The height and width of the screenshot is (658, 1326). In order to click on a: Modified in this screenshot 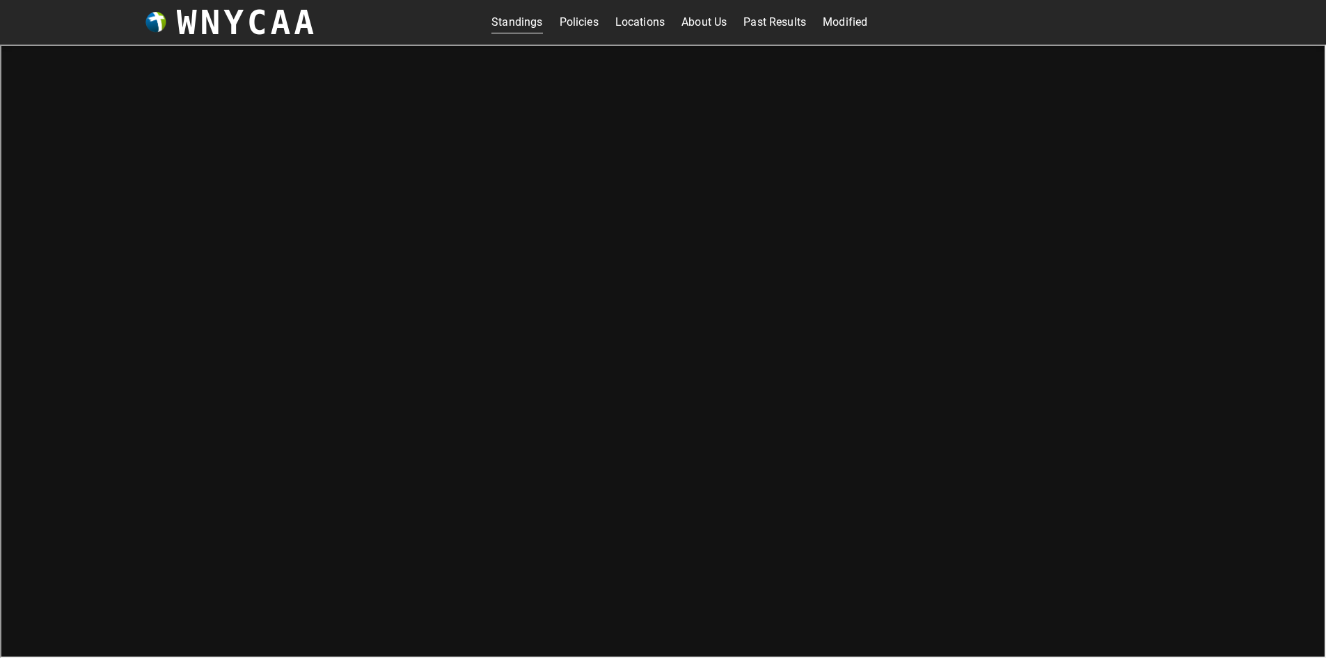, I will do `click(845, 22)`.